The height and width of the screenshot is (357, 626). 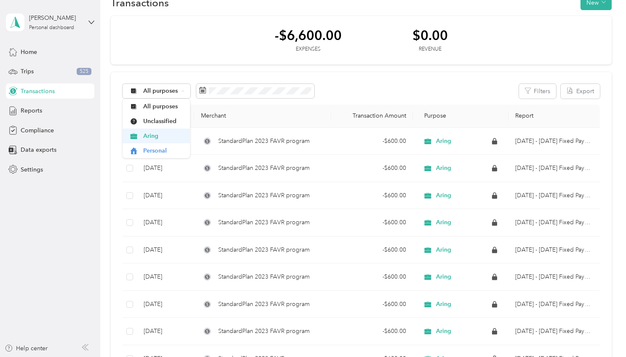 I want to click on td: Jul 1 - 31, 2025 Fixed Payment, so click(x=554, y=222).